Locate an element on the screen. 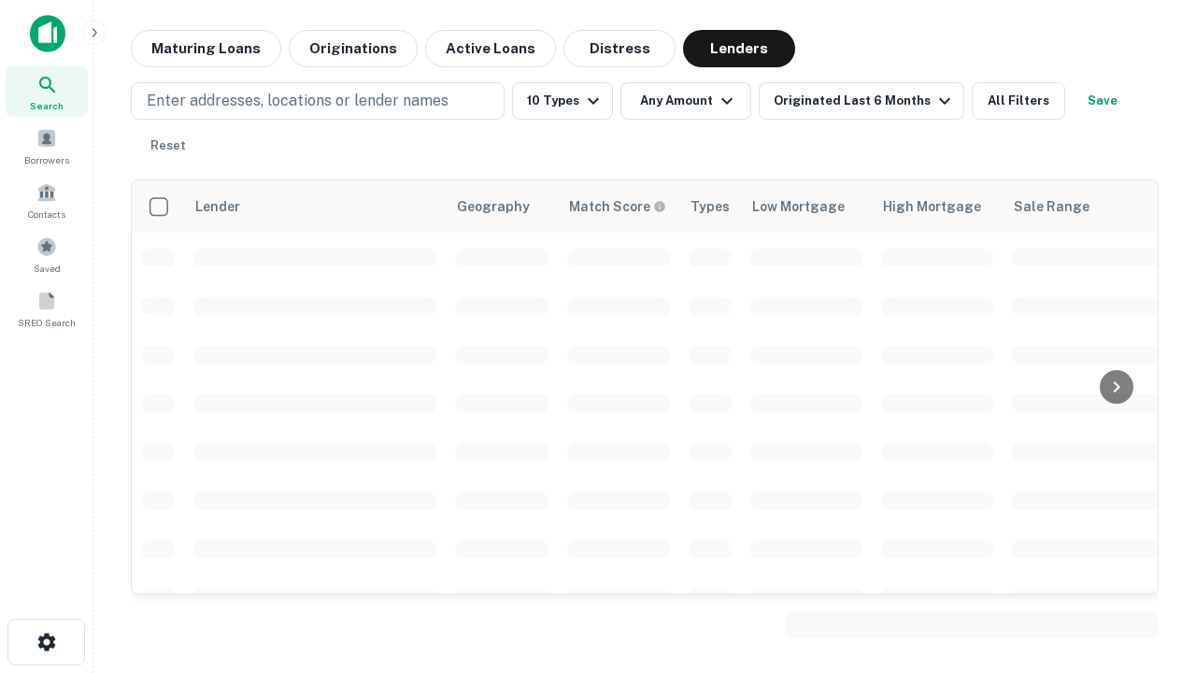 This screenshot has width=1196, height=673. div: Chat Widget is located at coordinates (1150, 508).